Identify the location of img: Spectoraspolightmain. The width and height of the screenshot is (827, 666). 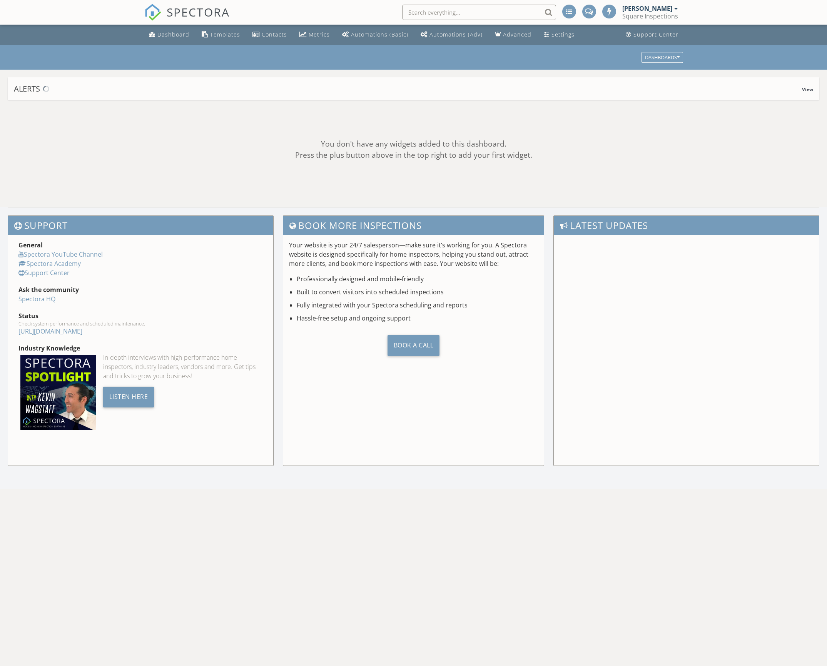
(58, 393).